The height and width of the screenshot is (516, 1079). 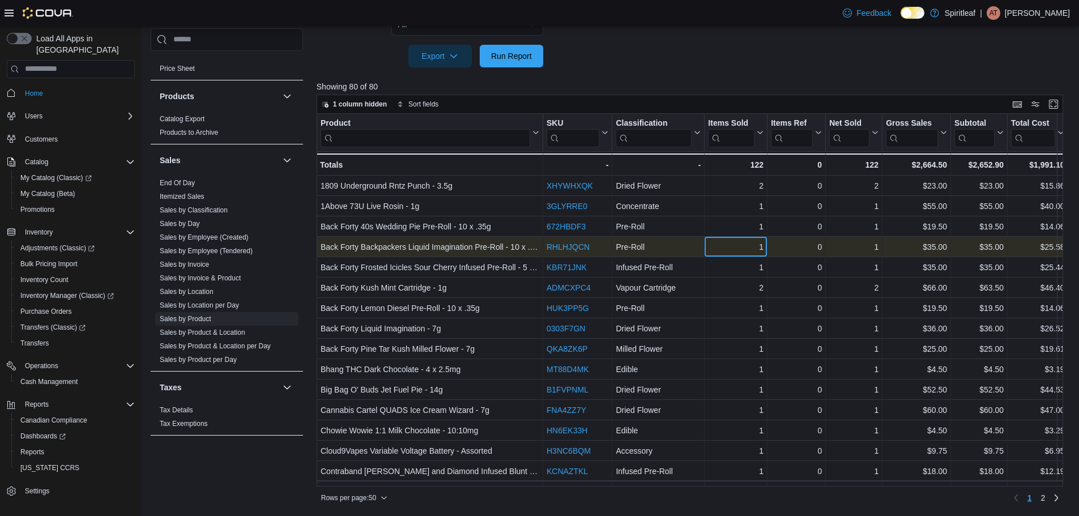 What do you see at coordinates (658, 308) in the screenshot?
I see `div: Pre-Roll` at bounding box center [658, 308].